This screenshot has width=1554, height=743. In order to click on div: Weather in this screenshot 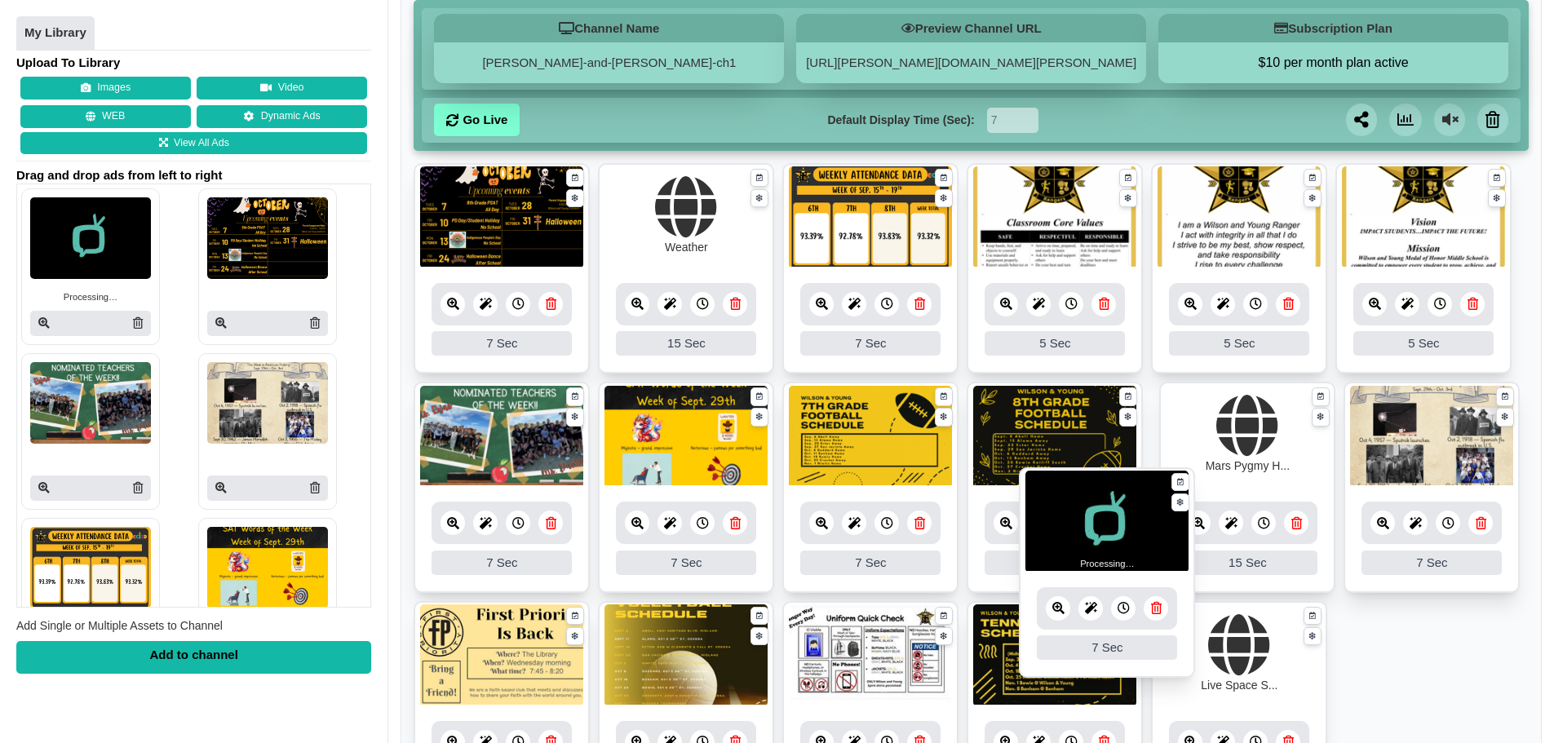, I will do `click(686, 247)`.